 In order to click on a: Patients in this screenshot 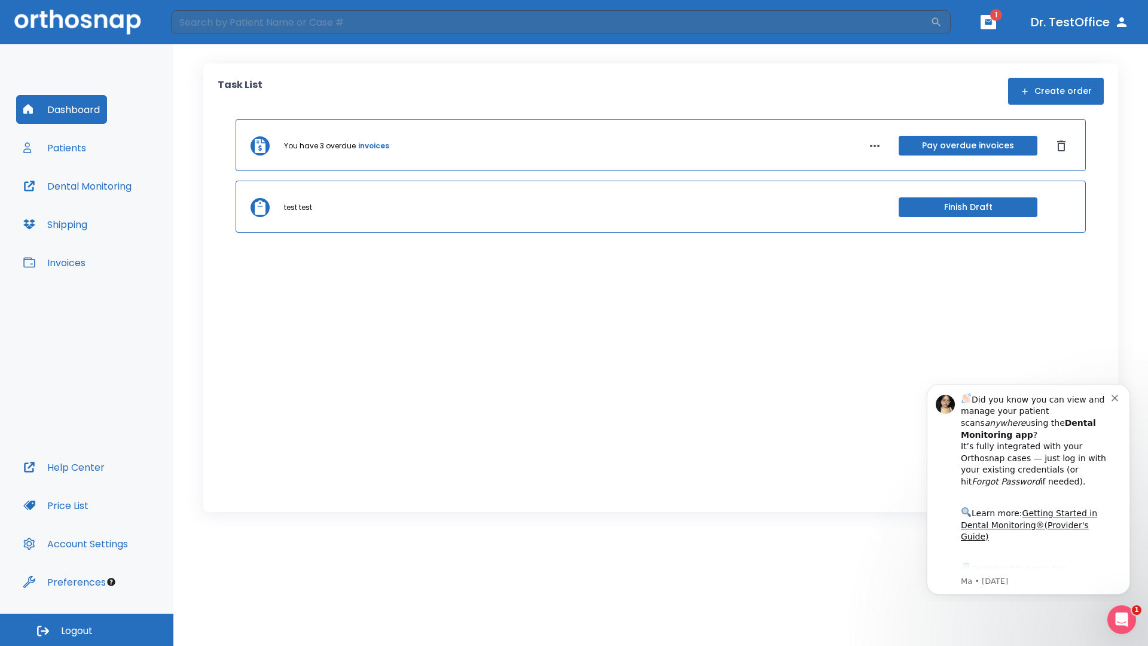, I will do `click(54, 148)`.